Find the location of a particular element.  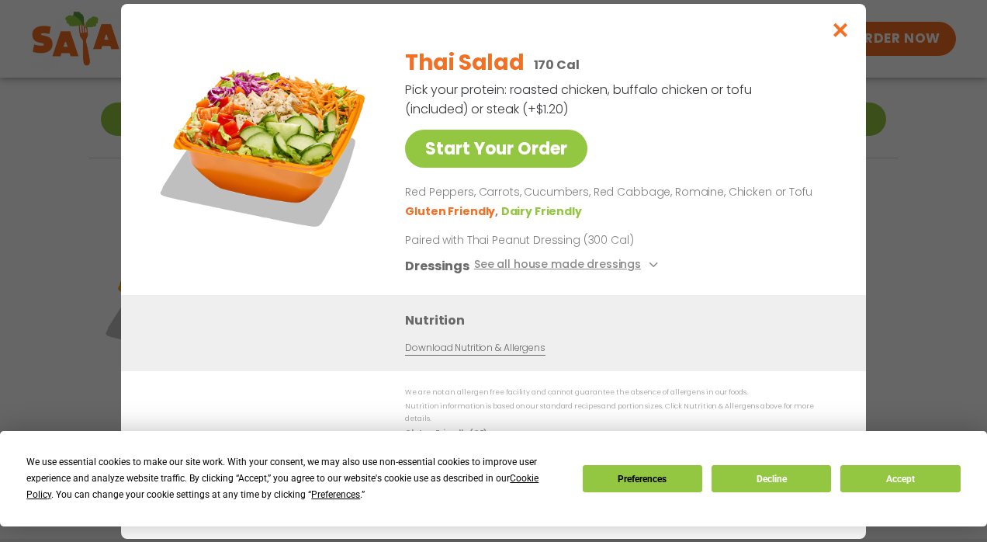

h2: Thai Salad is located at coordinates (464, 63).